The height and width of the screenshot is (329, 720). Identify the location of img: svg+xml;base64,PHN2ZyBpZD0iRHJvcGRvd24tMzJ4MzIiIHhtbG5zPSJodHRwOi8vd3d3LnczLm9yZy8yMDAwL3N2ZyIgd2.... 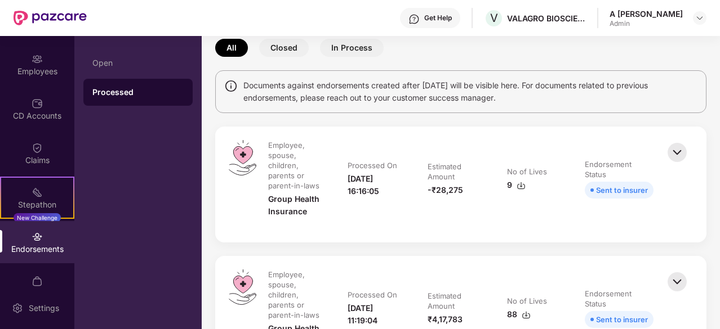
(699, 18).